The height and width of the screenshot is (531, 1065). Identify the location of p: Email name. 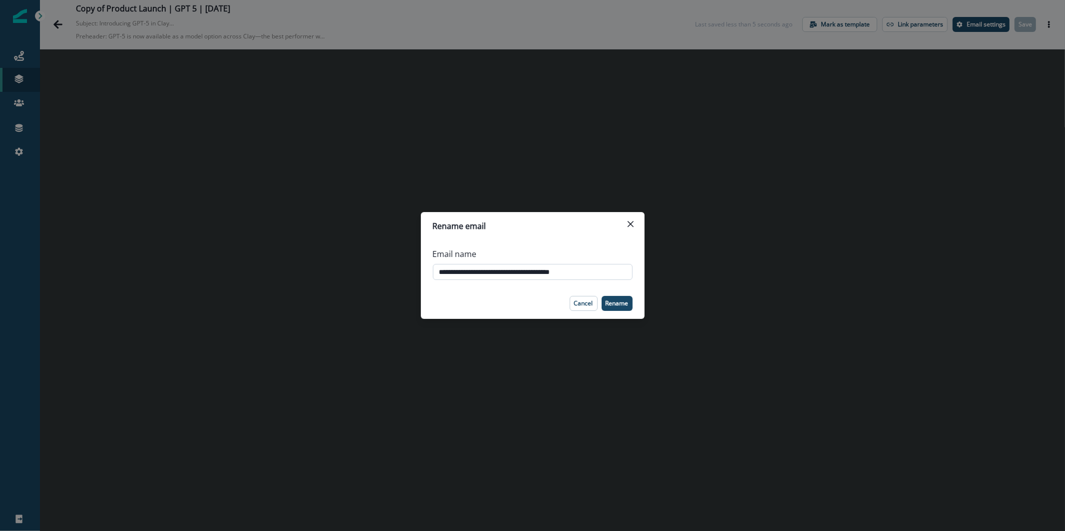
(455, 254).